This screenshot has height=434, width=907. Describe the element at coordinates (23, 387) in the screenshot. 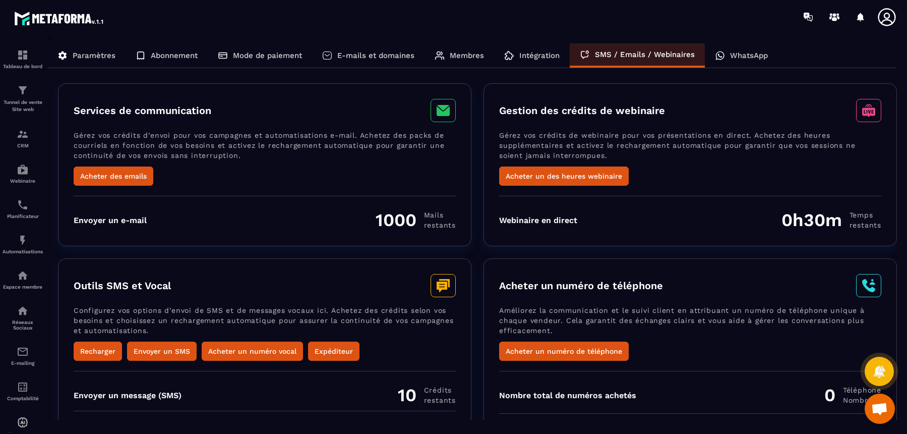

I see `img: accountant` at that location.